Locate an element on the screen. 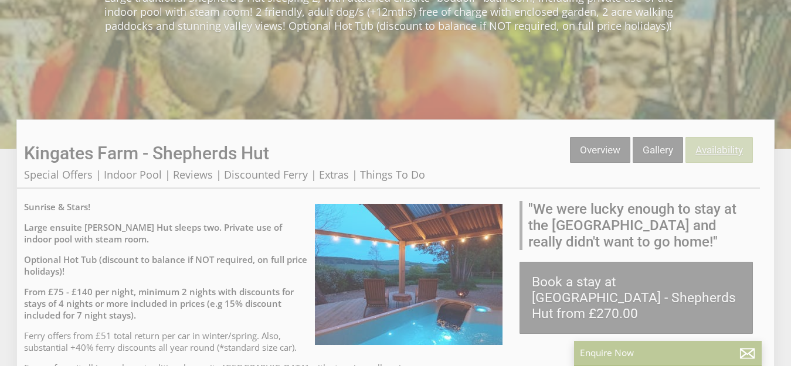 Image resolution: width=791 pixels, height=366 pixels. a: Reviews is located at coordinates (193, 175).